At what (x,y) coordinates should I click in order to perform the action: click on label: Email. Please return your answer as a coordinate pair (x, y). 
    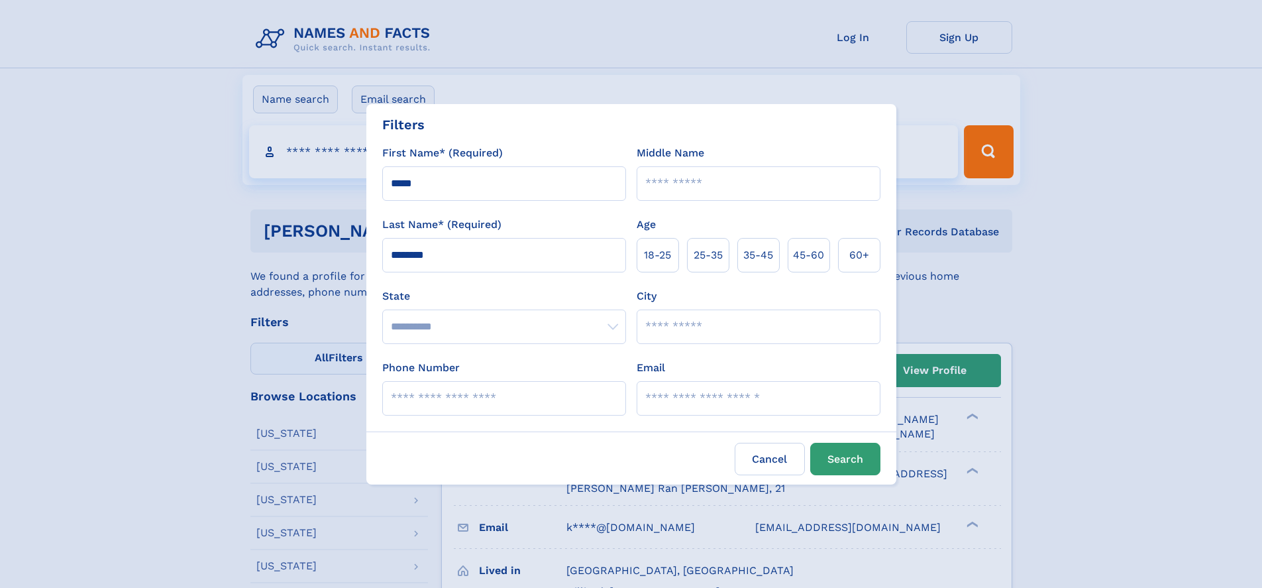
    Looking at the image, I should click on (650, 368).